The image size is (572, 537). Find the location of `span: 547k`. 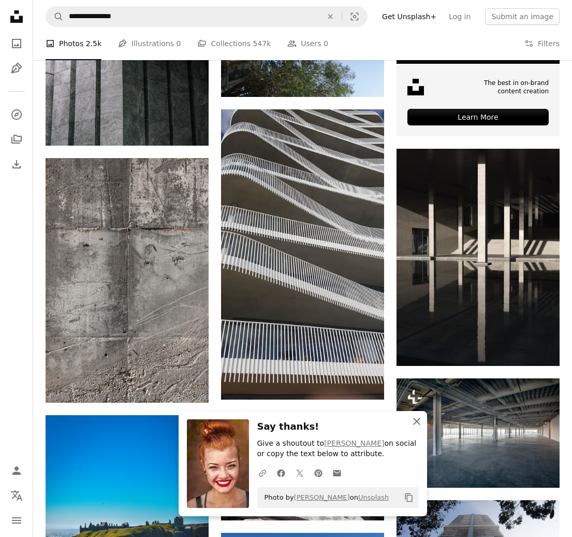

span: 547k is located at coordinates (262, 44).